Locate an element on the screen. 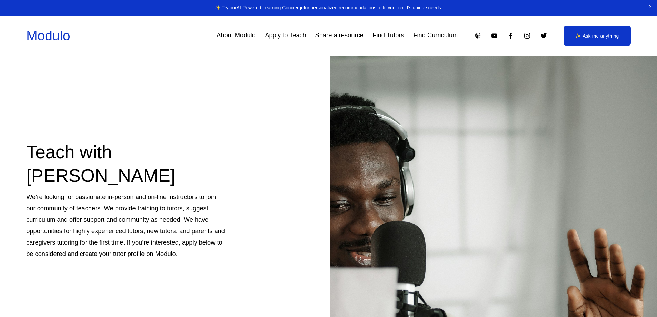 This screenshot has height=317, width=657. a: AI-Powered Learning Concierge is located at coordinates (270, 8).